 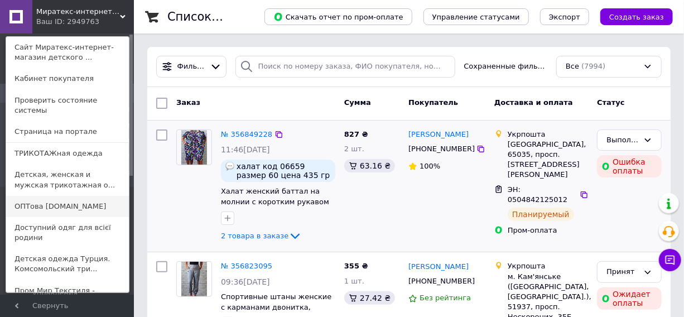 I want to click on a: ТРИКОТАЖная одежда, so click(x=67, y=153).